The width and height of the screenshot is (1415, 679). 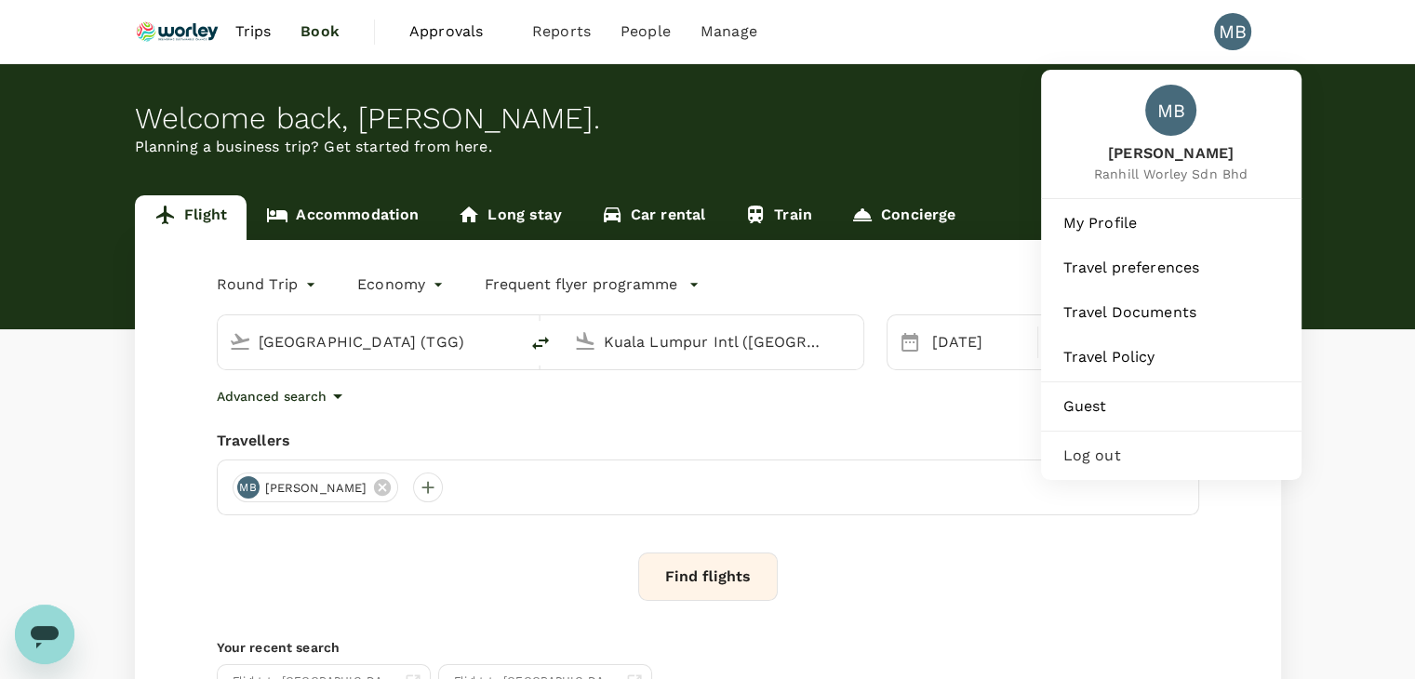 What do you see at coordinates (561, 32) in the screenshot?
I see `span: Reports` at bounding box center [561, 32].